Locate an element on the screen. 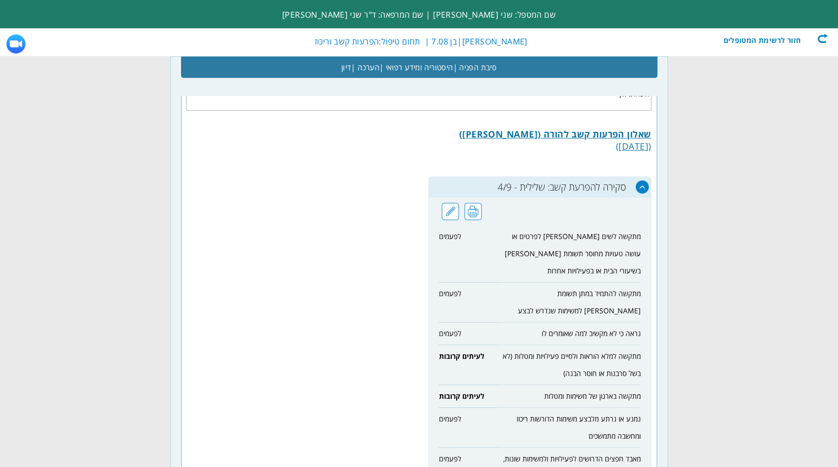 The width and height of the screenshot is (838, 467). strong: בעקבות ניתוח אפנדיציט is located at coordinates (378, 47).